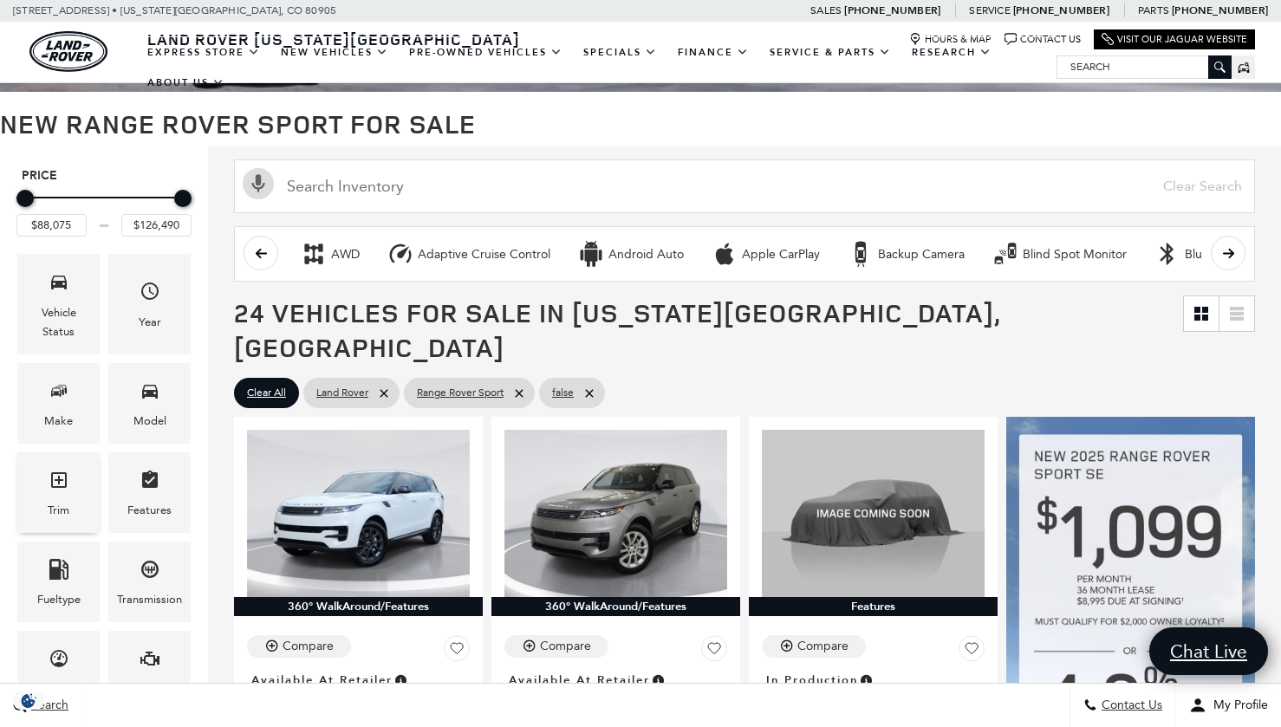 The image size is (1281, 727). What do you see at coordinates (596, 68) in the screenshot?
I see `nav: Main Navigation` at bounding box center [596, 68].